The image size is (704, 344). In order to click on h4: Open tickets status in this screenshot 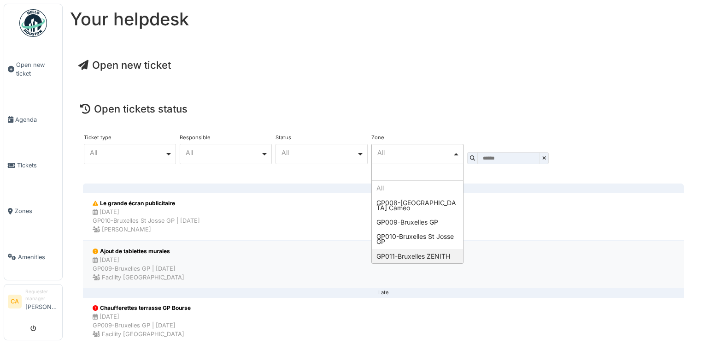, I will do `click(383, 109)`.